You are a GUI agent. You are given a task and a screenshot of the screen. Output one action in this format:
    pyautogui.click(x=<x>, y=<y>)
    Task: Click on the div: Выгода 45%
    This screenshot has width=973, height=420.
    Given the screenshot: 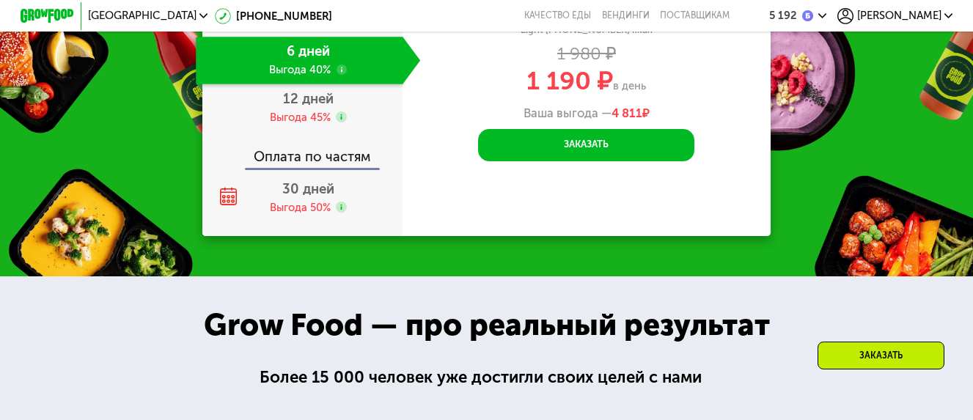 What is the action you would take?
    pyautogui.click(x=300, y=117)
    